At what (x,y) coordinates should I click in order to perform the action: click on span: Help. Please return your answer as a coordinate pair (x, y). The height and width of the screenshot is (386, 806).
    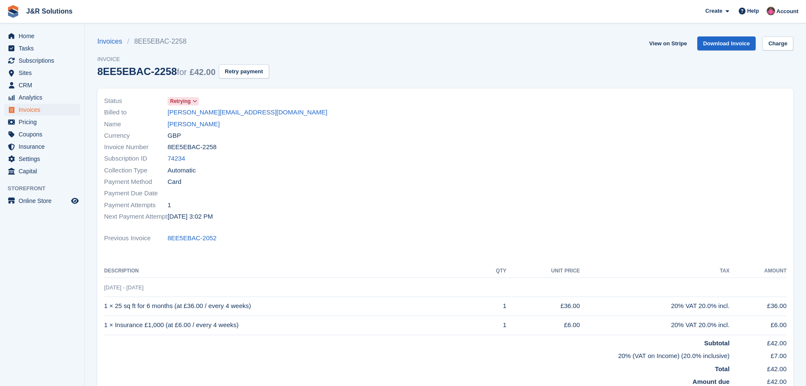
    Looking at the image, I should click on (753, 11).